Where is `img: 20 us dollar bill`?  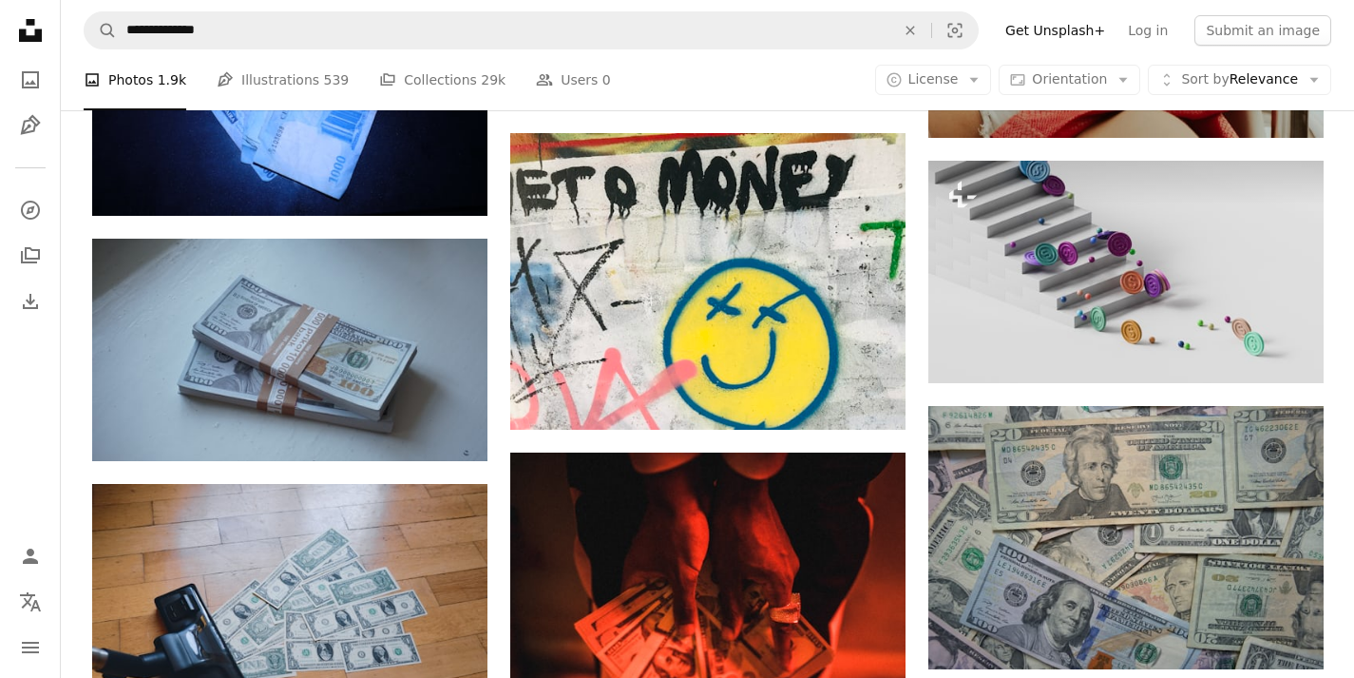 img: 20 us dollar bill is located at coordinates (1126, 537).